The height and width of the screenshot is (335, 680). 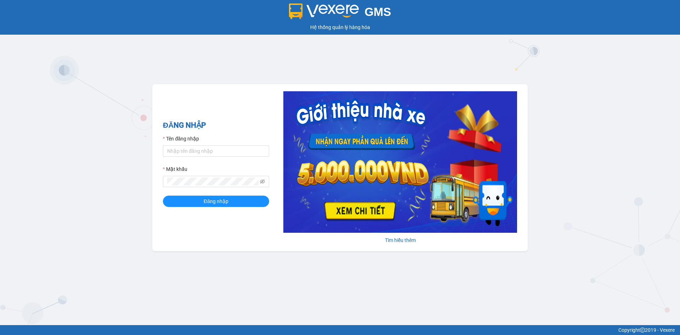 What do you see at coordinates (181, 139) in the screenshot?
I see `label: Tên đăng nhập` at bounding box center [181, 139].